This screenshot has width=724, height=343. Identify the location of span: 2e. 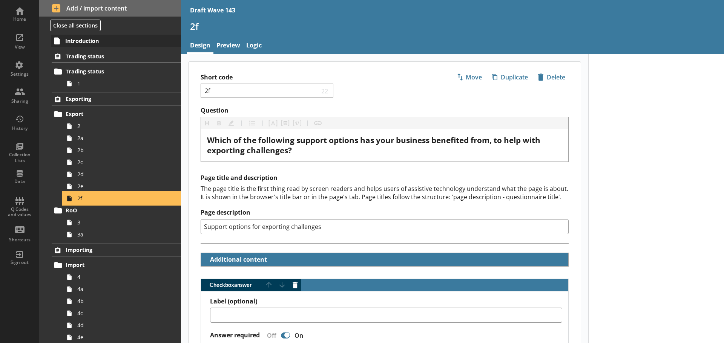
(119, 186).